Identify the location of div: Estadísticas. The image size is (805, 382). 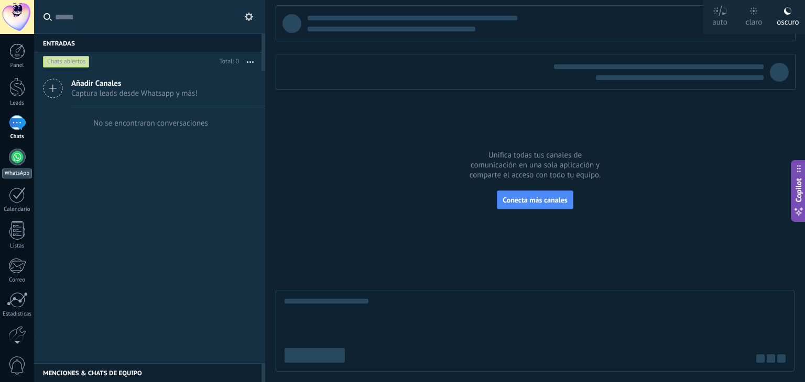
(17, 314).